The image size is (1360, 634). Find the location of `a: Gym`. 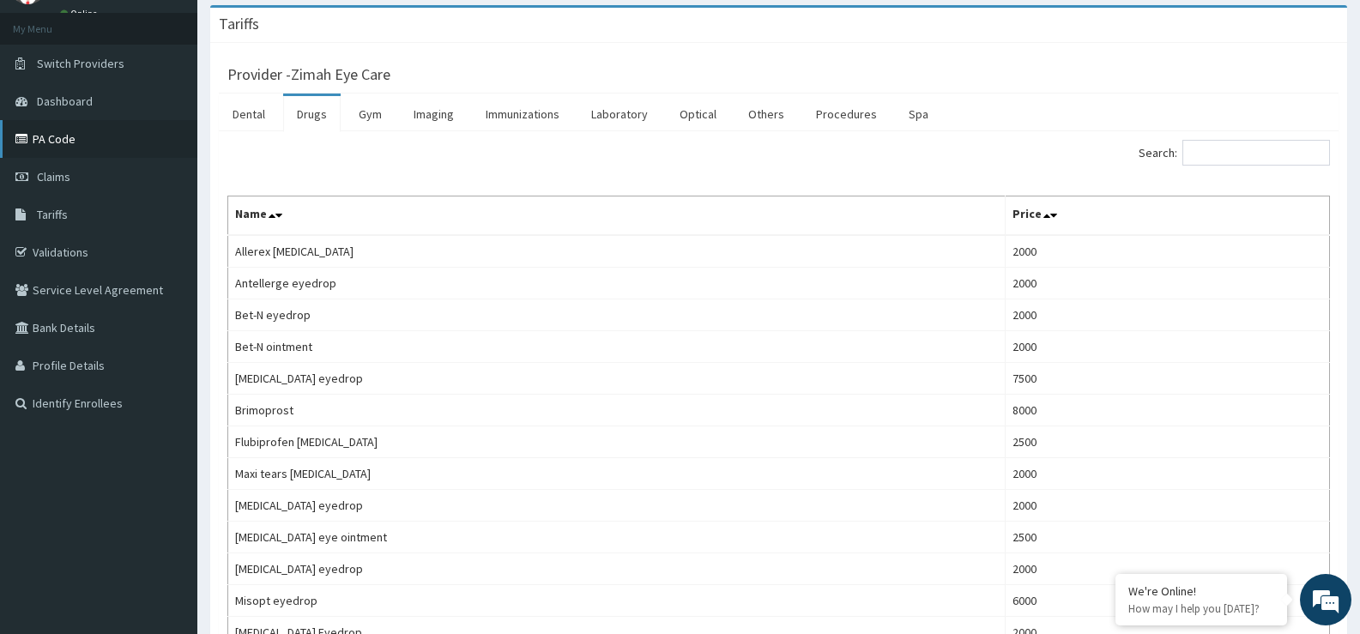

a: Gym is located at coordinates (370, 114).